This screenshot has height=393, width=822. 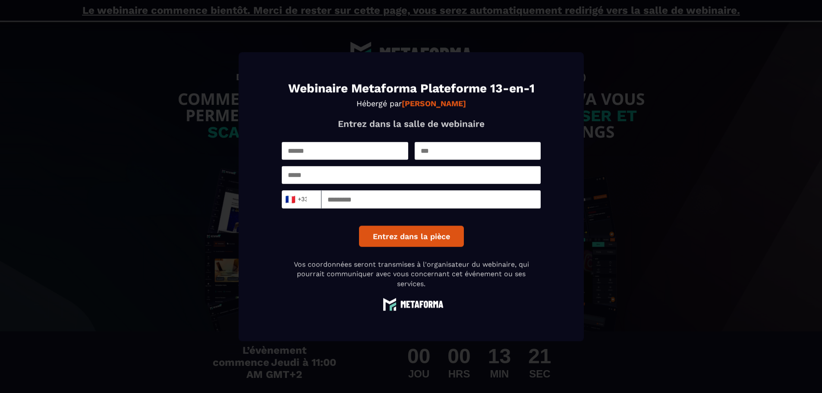 I want to click on p: Entrez dans la salle de webinaire, so click(x=411, y=123).